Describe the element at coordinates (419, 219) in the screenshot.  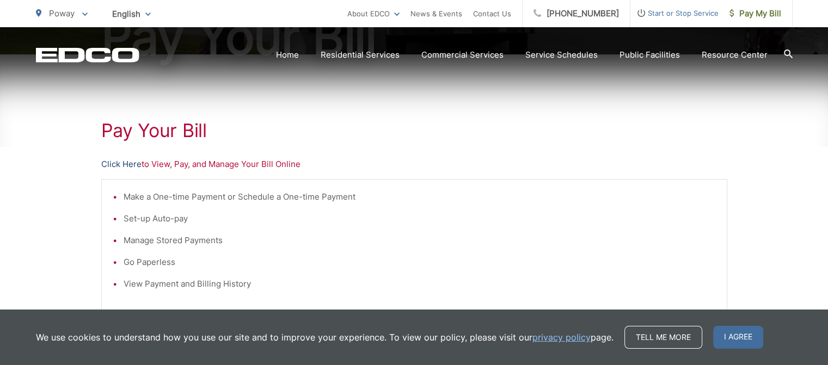
I see `li: Set-up Auto-pay` at that location.